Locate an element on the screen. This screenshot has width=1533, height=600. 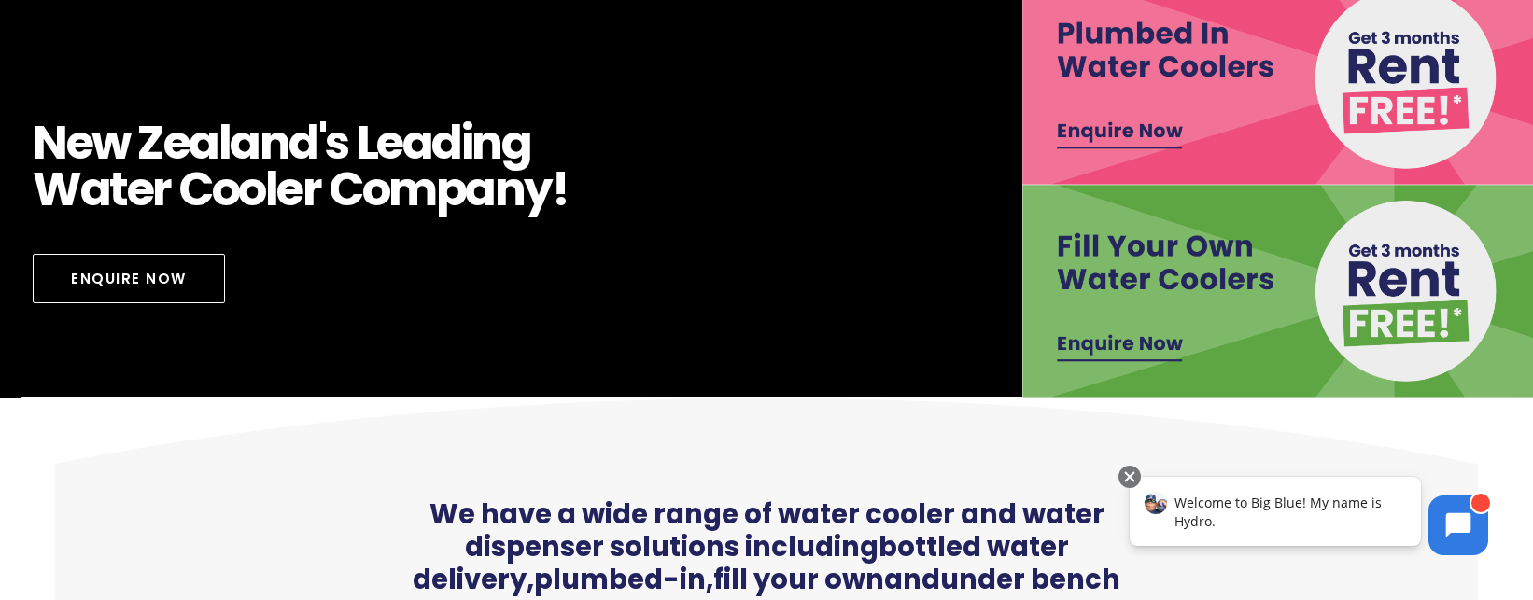
span: g is located at coordinates (516, 143).